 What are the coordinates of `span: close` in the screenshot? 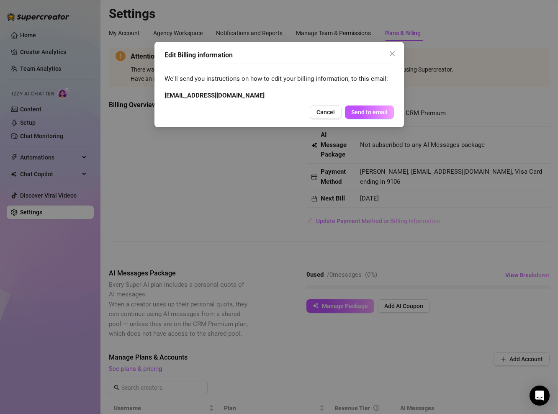 It's located at (392, 54).